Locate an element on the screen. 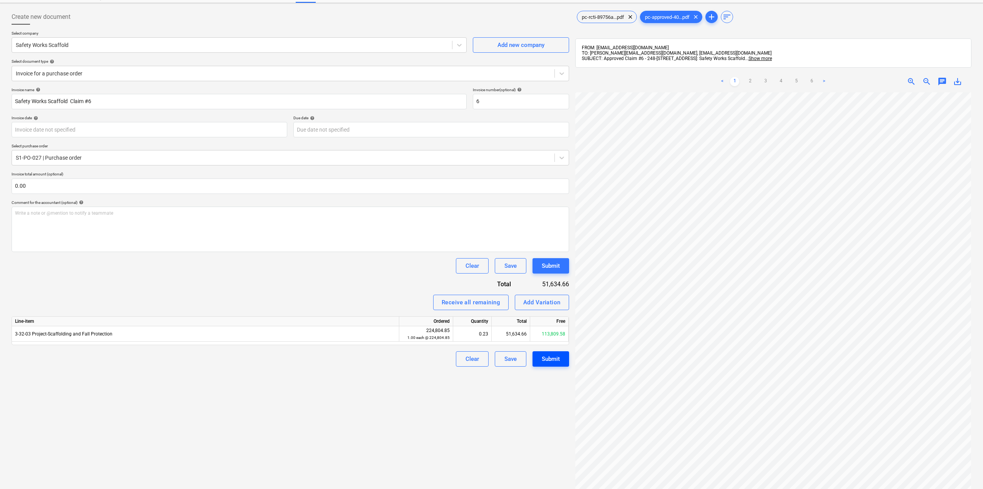 The width and height of the screenshot is (983, 489). div: 224,804.85 is located at coordinates (426, 334).